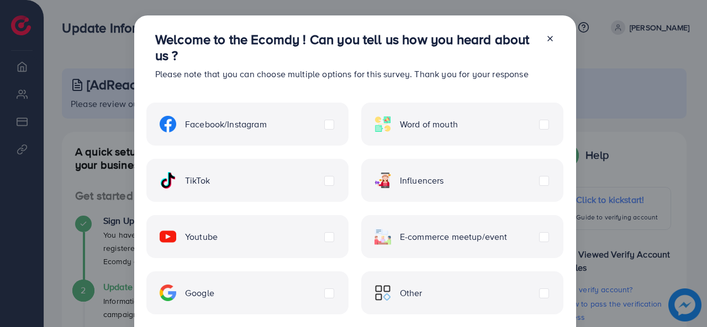 Image resolution: width=707 pixels, height=327 pixels. I want to click on img: ic-ecommerce.d1fa3848.svg, so click(383, 237).